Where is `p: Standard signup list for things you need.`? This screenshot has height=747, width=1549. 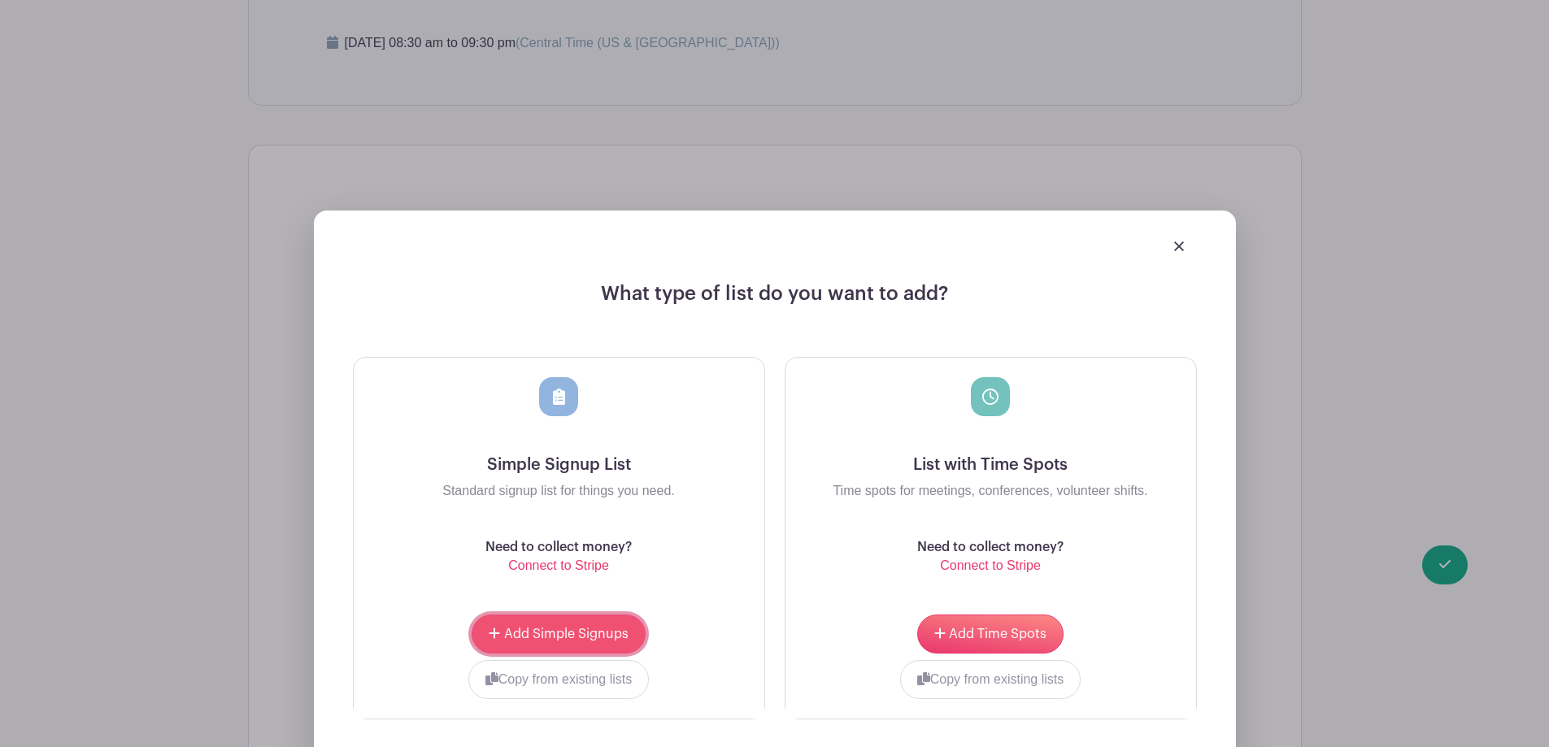
p: Standard signup list for things you need. is located at coordinates (559, 491).